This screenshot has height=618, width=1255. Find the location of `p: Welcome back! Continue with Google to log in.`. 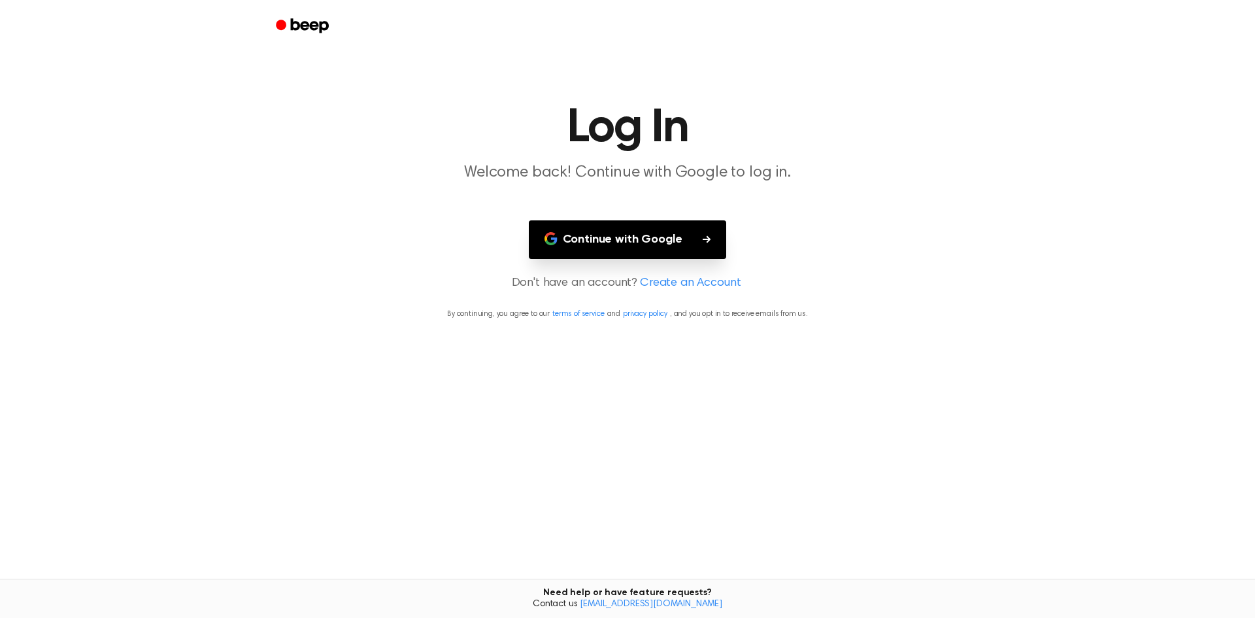

p: Welcome back! Continue with Google to log in. is located at coordinates (628, 173).